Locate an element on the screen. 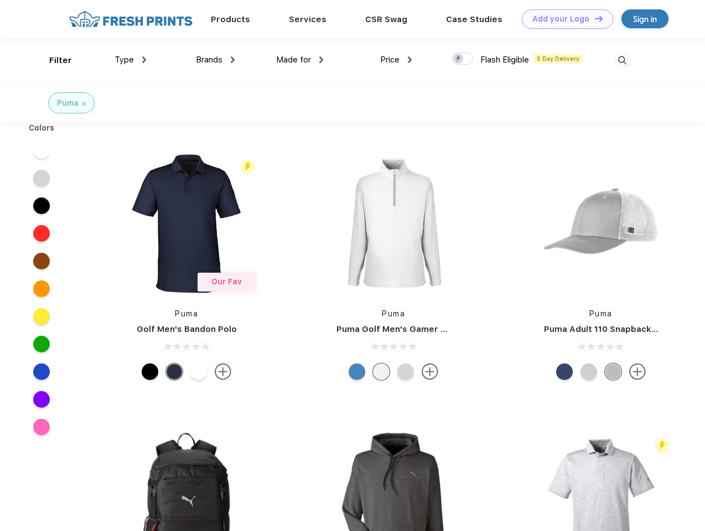 This screenshot has height=531, width=705. div: Puma is located at coordinates (68, 103).